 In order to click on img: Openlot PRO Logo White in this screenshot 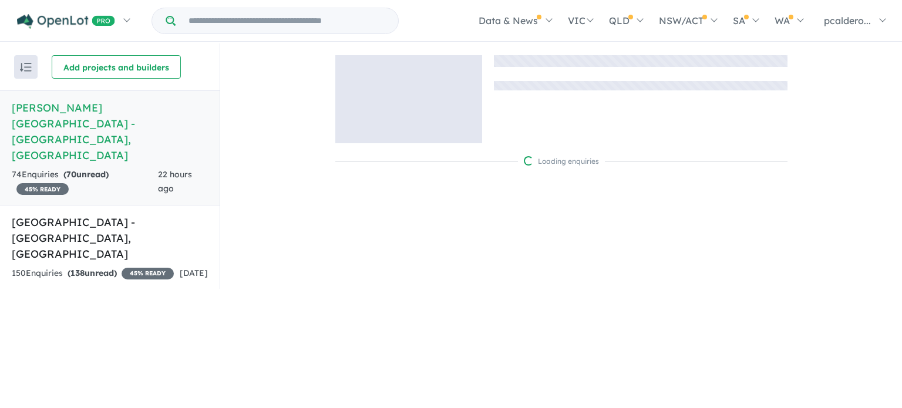, I will do `click(66, 21)`.